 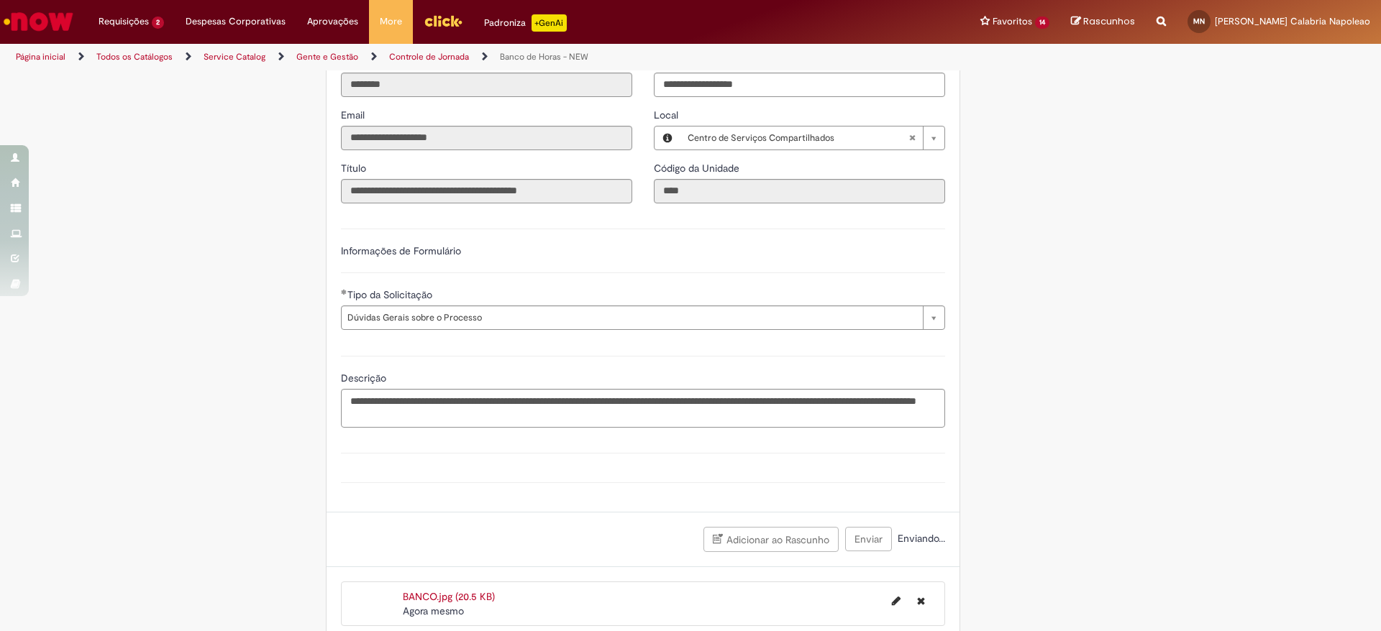 I want to click on input: ID, so click(x=486, y=85).